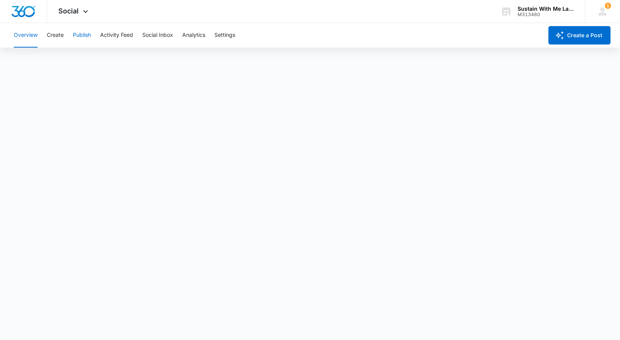 This screenshot has width=620, height=340. What do you see at coordinates (609, 6) in the screenshot?
I see `div: notifications count` at bounding box center [609, 6].